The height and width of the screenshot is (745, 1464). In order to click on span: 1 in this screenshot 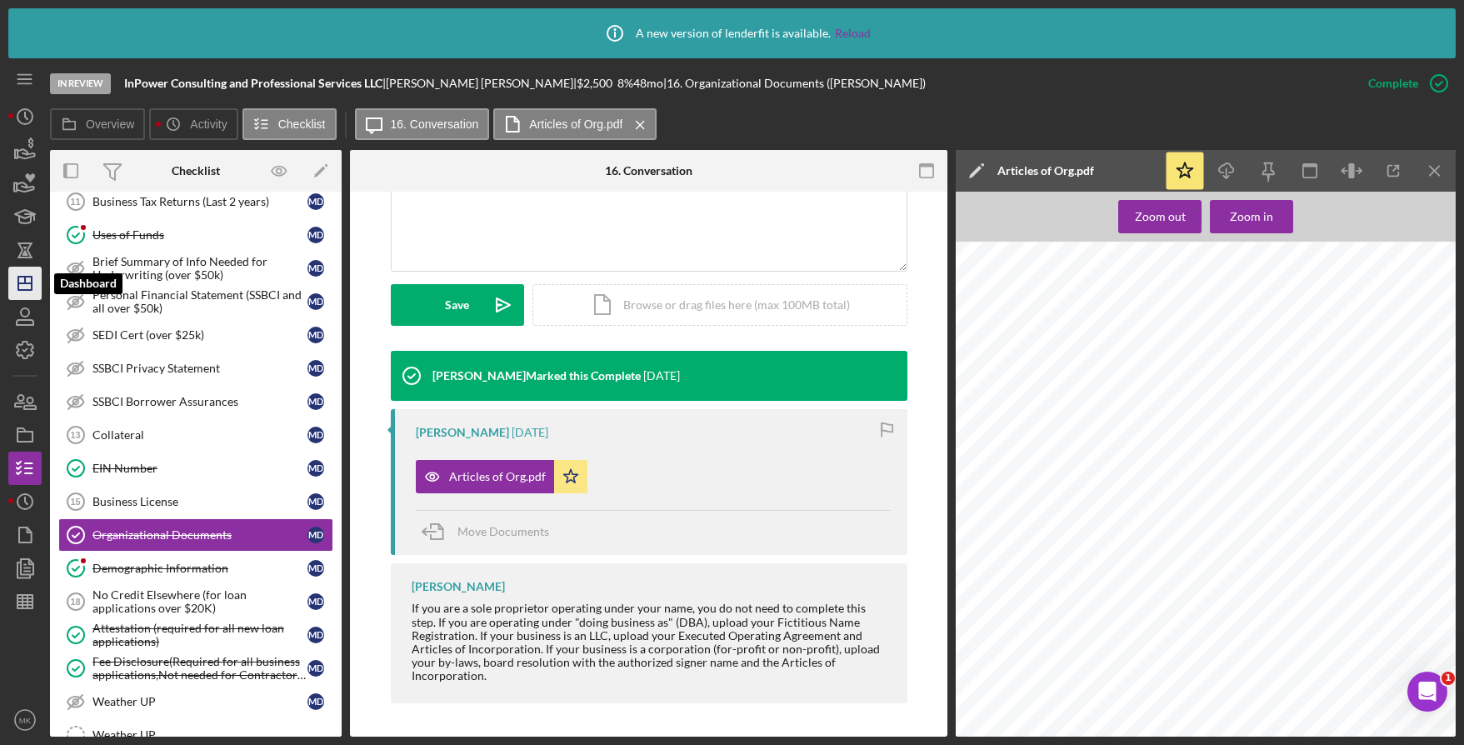, I will do `click(1448, 678)`.